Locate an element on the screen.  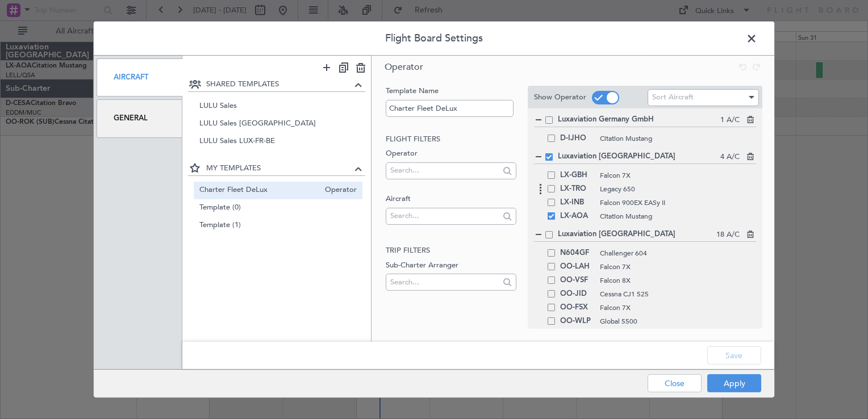
h2: Flight filters is located at coordinates (451, 139).